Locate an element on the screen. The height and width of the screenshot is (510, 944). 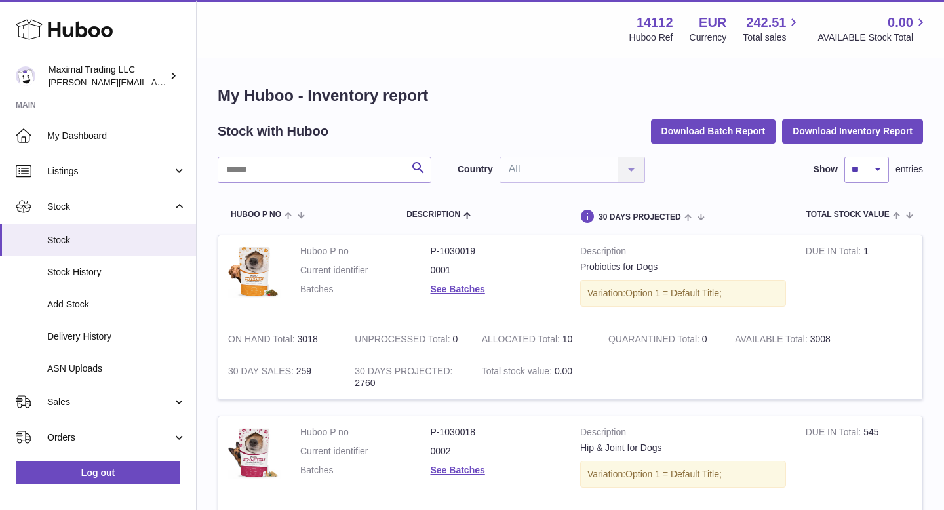
td: 1 is located at coordinates (859, 279).